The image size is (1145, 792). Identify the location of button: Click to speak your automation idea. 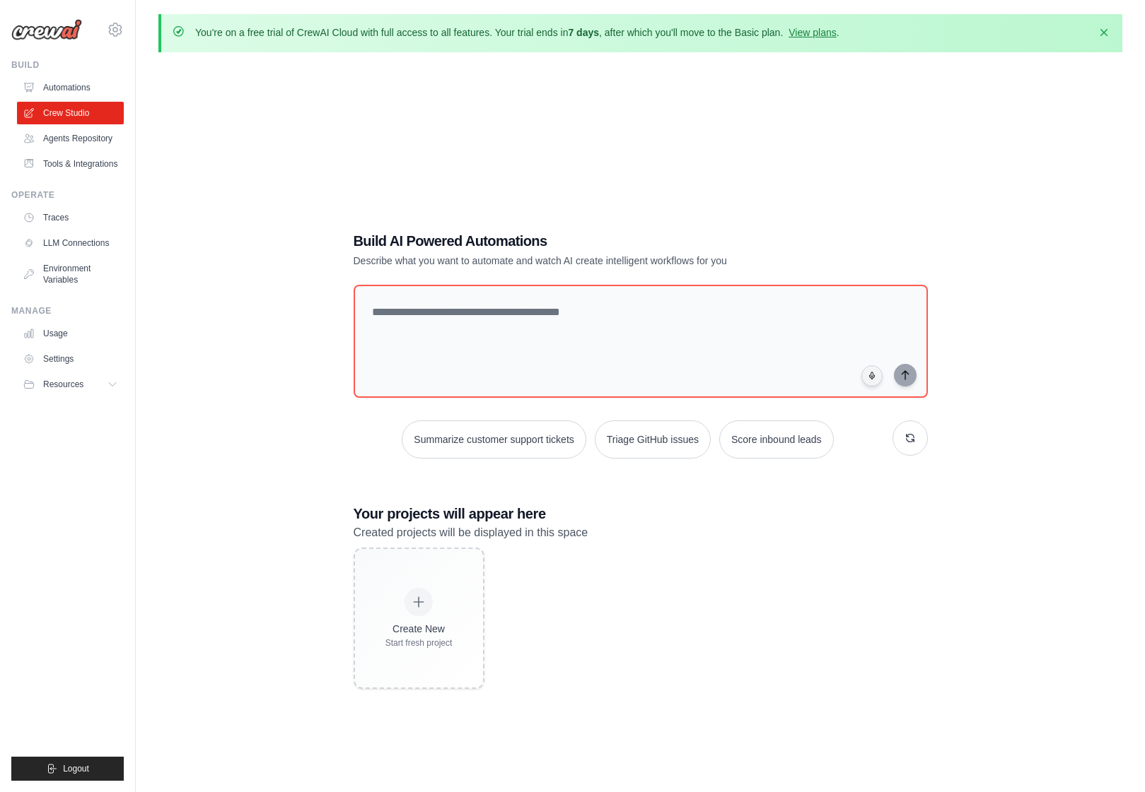
(872, 376).